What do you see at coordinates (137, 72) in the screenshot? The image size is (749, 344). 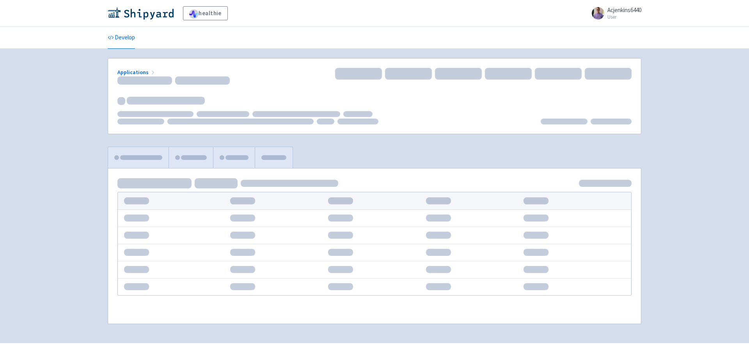 I see `a: Applications` at bounding box center [137, 72].